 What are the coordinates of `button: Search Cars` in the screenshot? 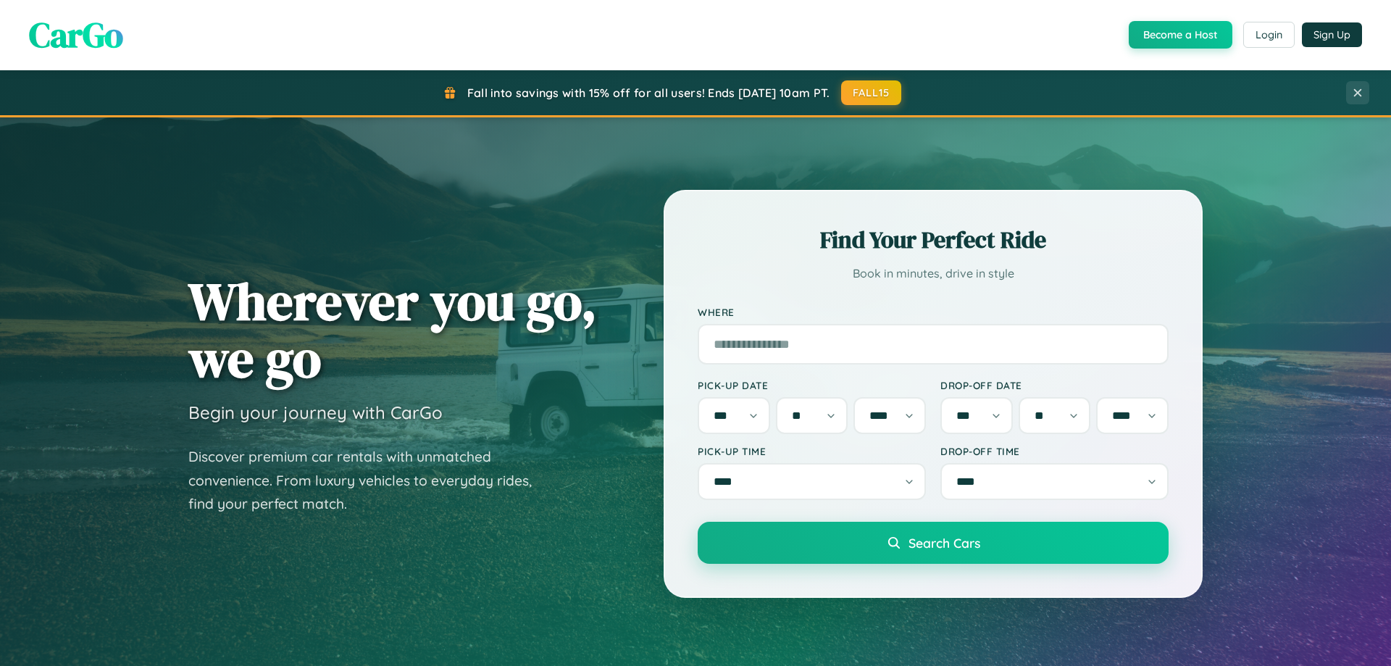 It's located at (933, 543).